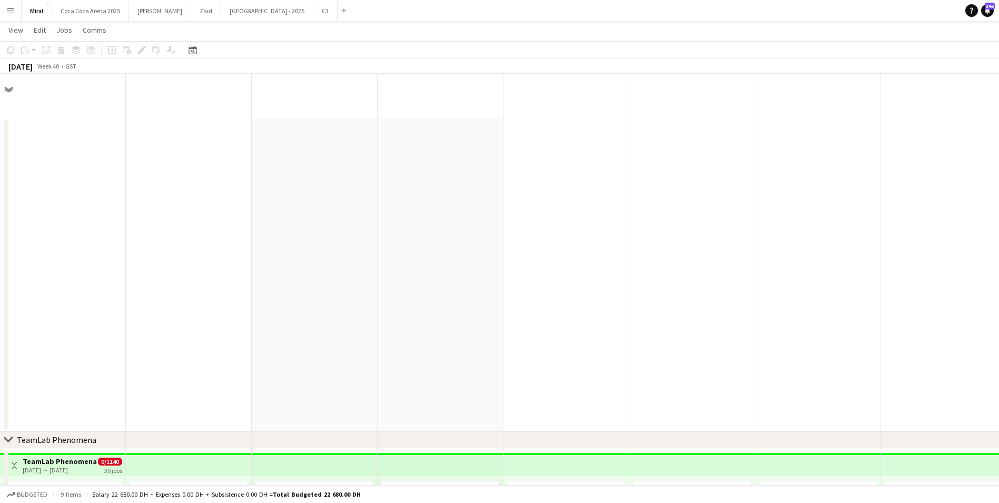 The image size is (999, 503). What do you see at coordinates (990, 6) in the screenshot?
I see `span: 345` at bounding box center [990, 6].